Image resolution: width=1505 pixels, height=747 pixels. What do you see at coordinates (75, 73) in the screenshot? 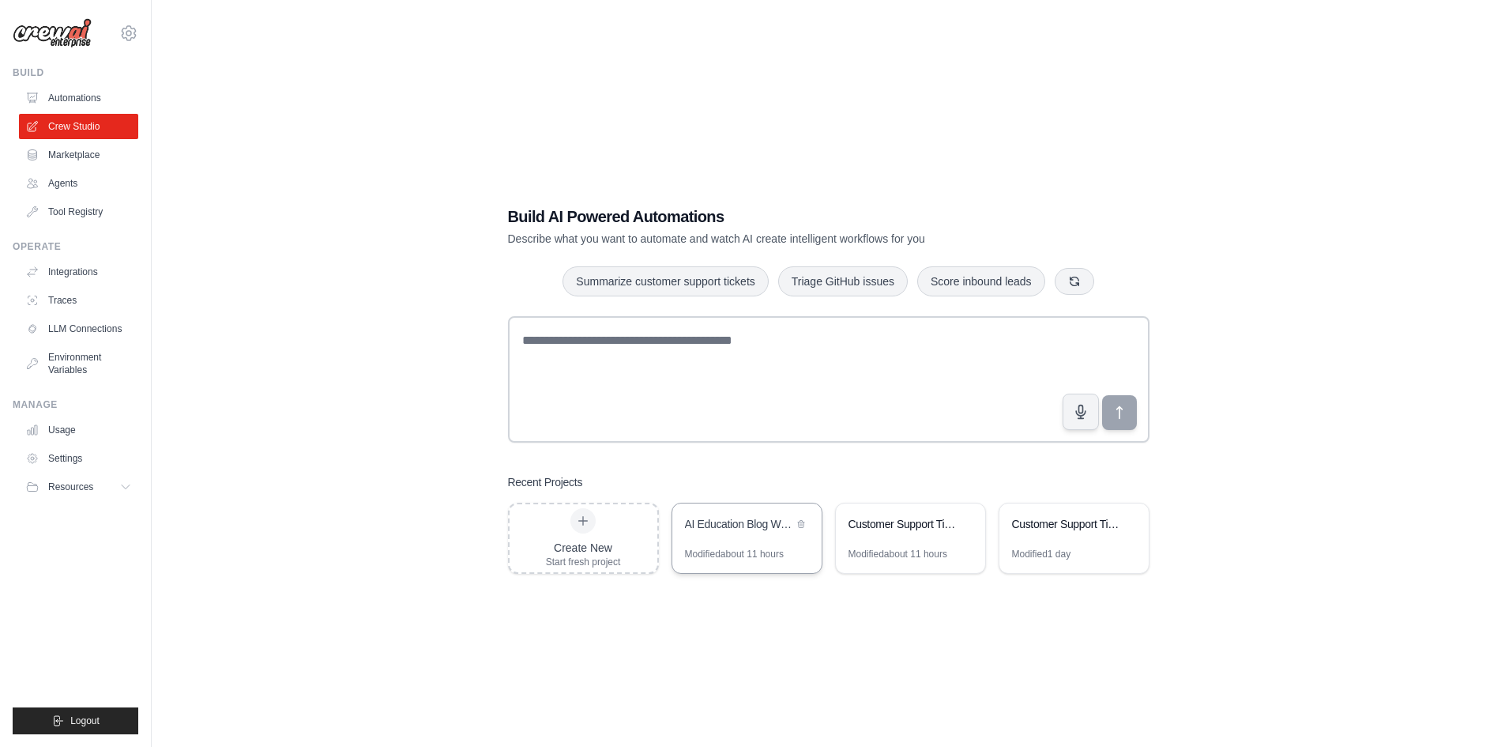
I see `div: Build` at bounding box center [75, 73].